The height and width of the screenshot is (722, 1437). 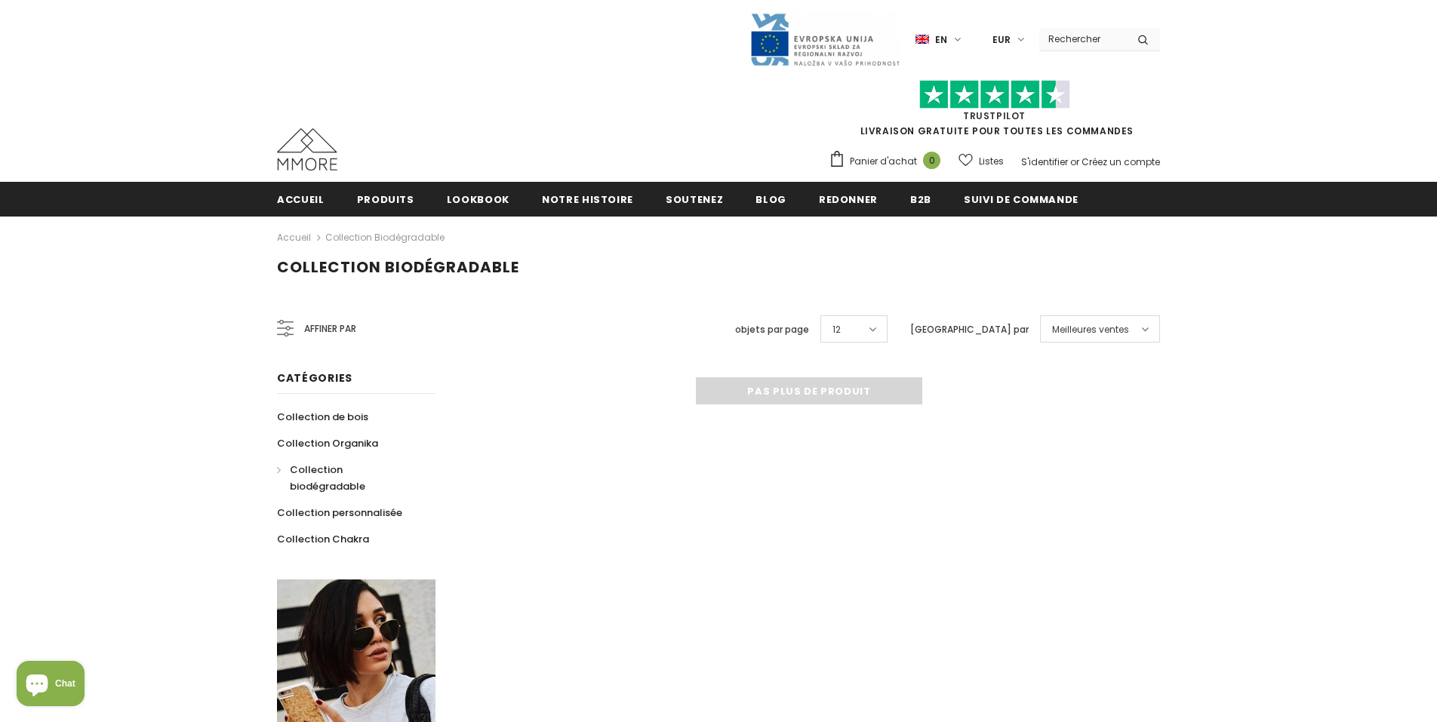 What do you see at coordinates (1121, 162) in the screenshot?
I see `a: Créez un compte` at bounding box center [1121, 162].